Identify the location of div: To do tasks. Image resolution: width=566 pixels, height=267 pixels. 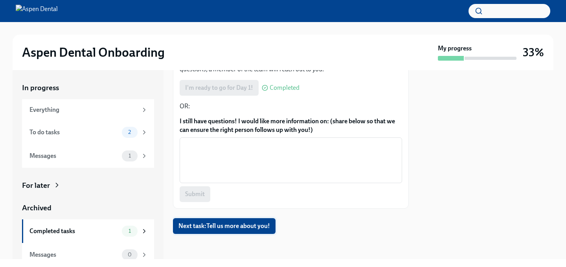
(74, 132).